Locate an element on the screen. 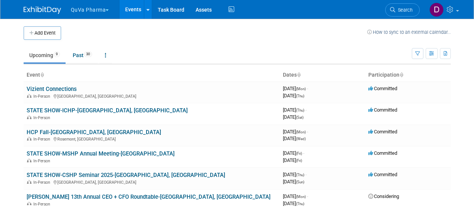 This screenshot has height=207, width=474. span: (Sun) is located at coordinates (300, 181).